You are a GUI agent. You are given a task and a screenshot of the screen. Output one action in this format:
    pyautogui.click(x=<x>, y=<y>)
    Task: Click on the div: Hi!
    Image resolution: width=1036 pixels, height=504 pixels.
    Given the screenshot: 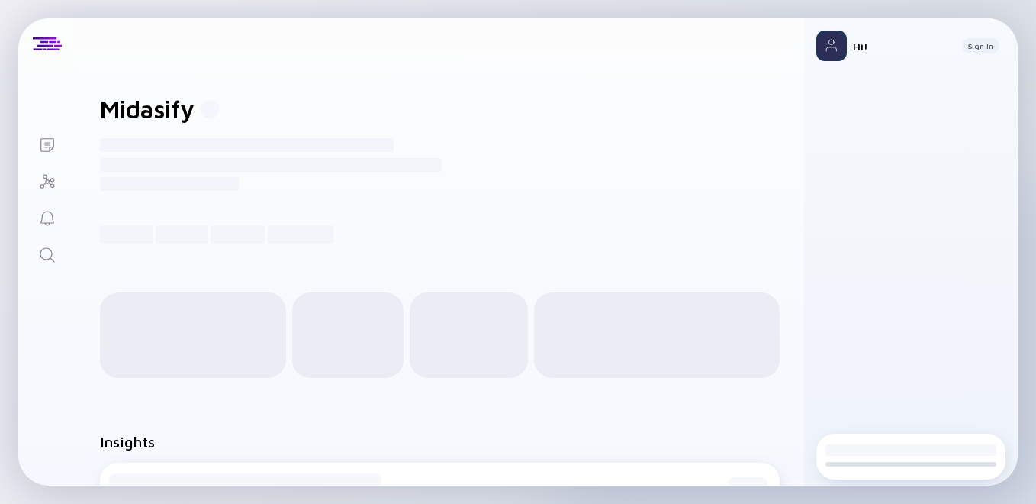 What is the action you would take?
    pyautogui.click(x=901, y=46)
    